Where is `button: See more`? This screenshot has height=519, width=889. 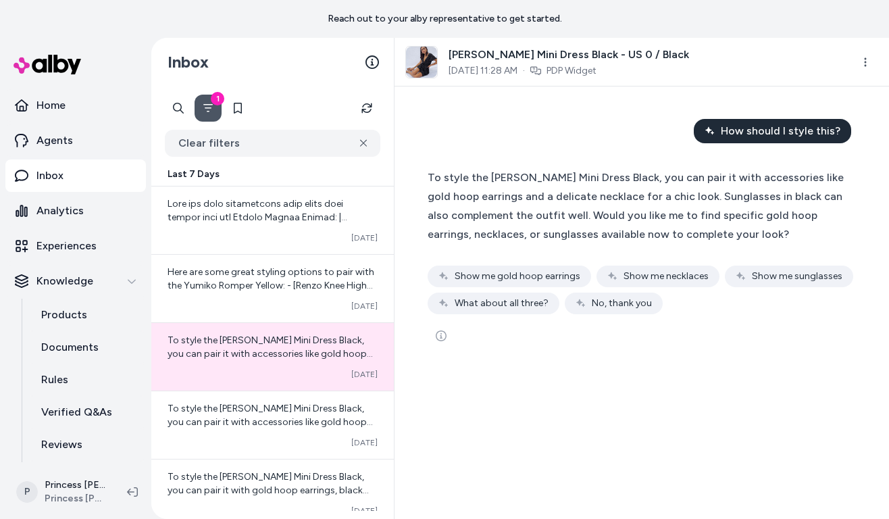 button: See more is located at coordinates (441, 336).